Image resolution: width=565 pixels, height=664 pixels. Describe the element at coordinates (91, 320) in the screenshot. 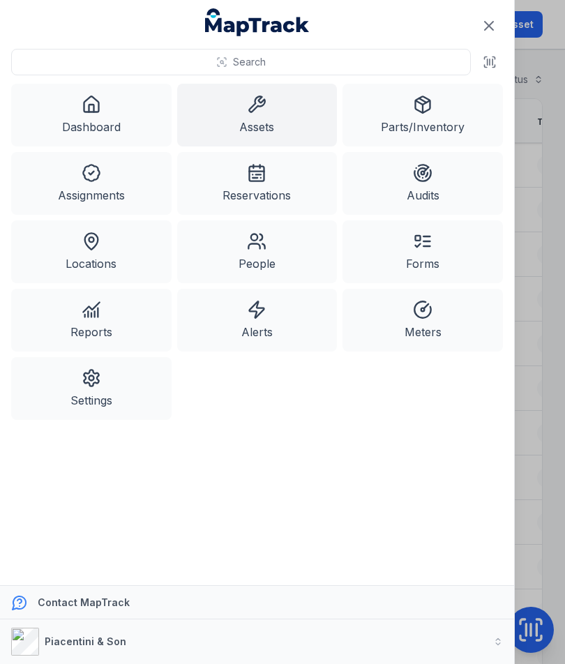

I see `a: Reports` at that location.